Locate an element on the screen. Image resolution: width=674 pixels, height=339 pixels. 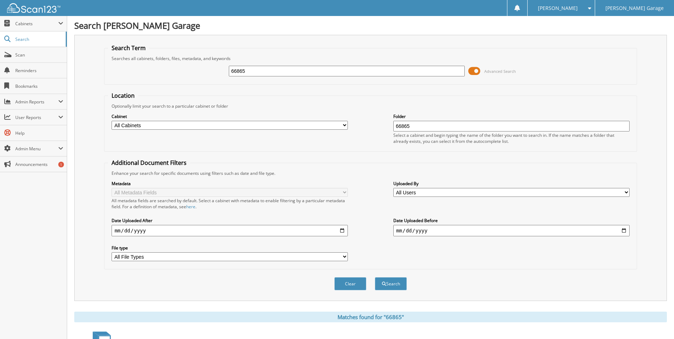
span: Bookmarks is located at coordinates (39, 86).